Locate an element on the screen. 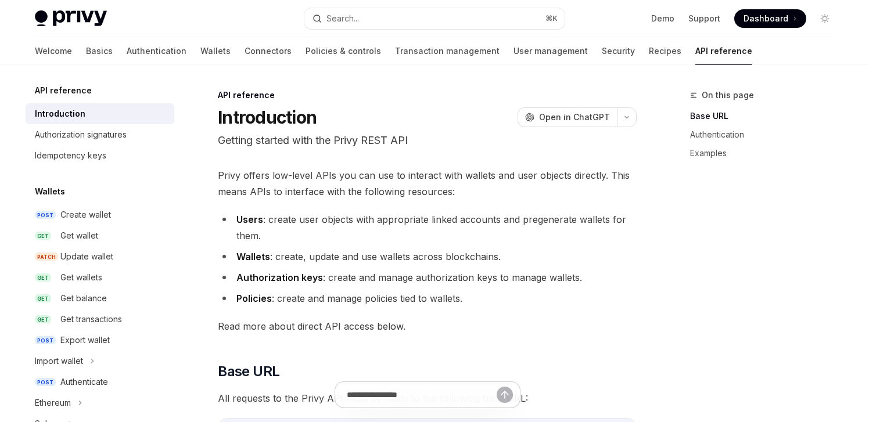 The width and height of the screenshot is (869, 422). h5: Wallets is located at coordinates (50, 192).